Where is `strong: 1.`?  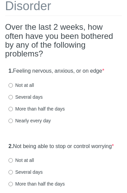 strong: 1. is located at coordinates (10, 71).